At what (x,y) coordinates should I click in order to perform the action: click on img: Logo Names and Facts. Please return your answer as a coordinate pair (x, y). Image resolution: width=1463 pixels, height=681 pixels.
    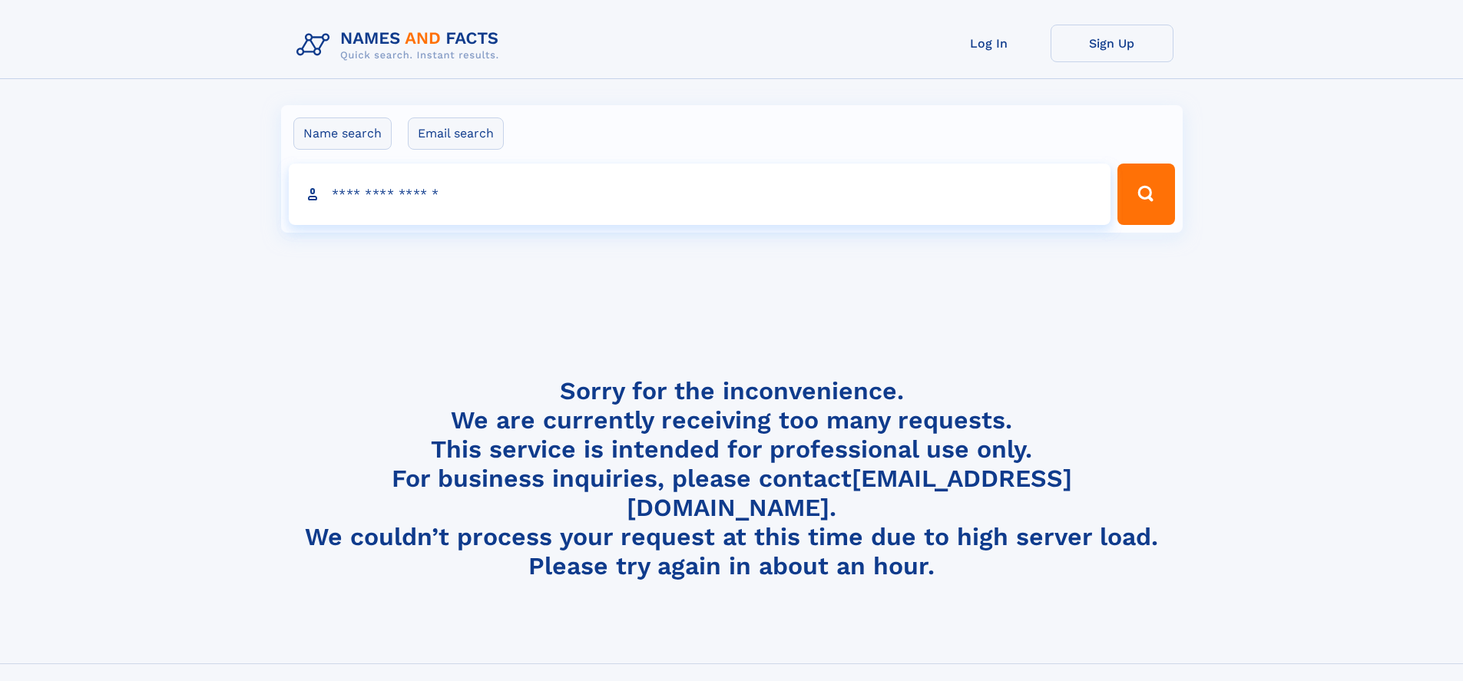
    Looking at the image, I should click on (401, 45).